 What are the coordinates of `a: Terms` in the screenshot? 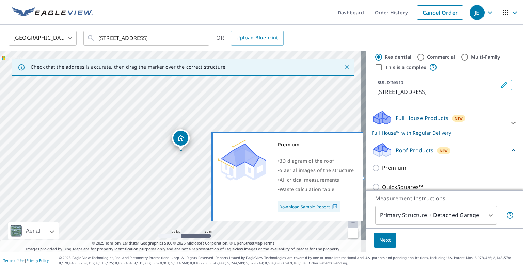 It's located at (269, 243).